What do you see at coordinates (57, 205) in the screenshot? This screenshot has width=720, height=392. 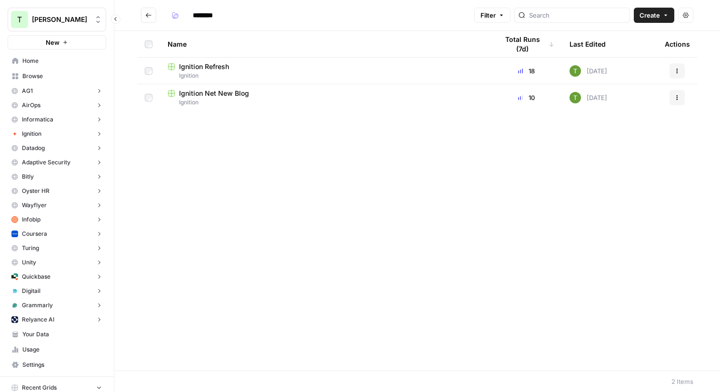 I see `button: Wayflyer` at bounding box center [57, 205].